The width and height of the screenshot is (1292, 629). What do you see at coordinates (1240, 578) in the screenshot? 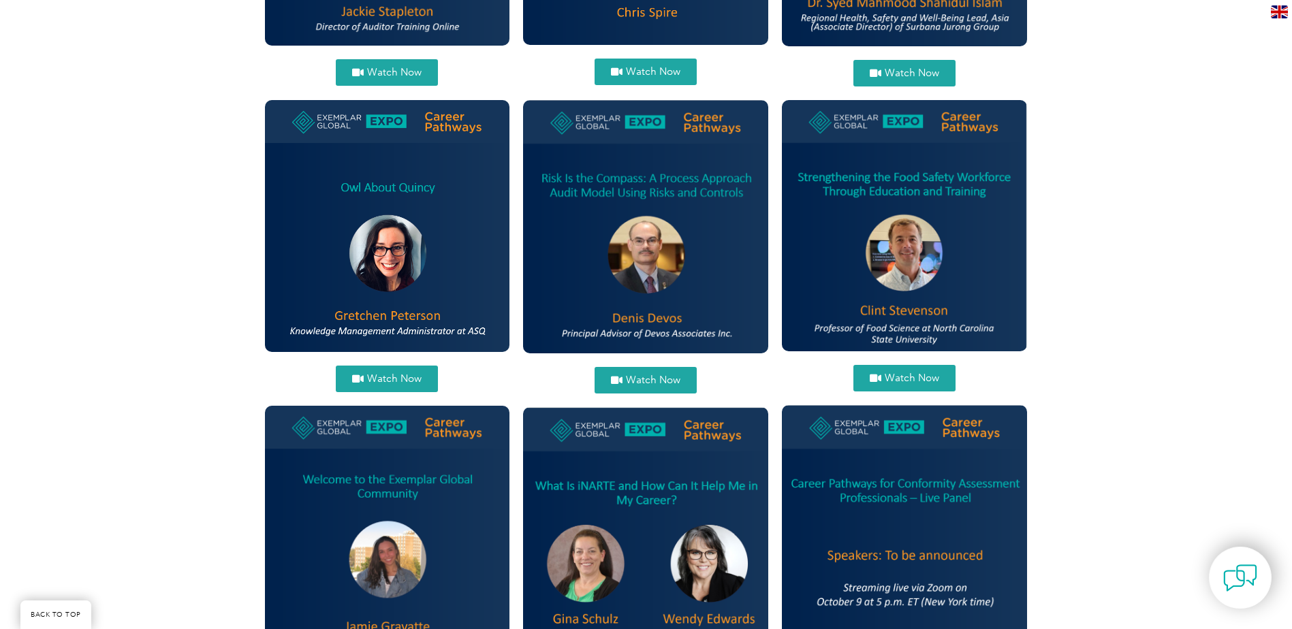
I see `img: contact-chat.png` at bounding box center [1240, 578].